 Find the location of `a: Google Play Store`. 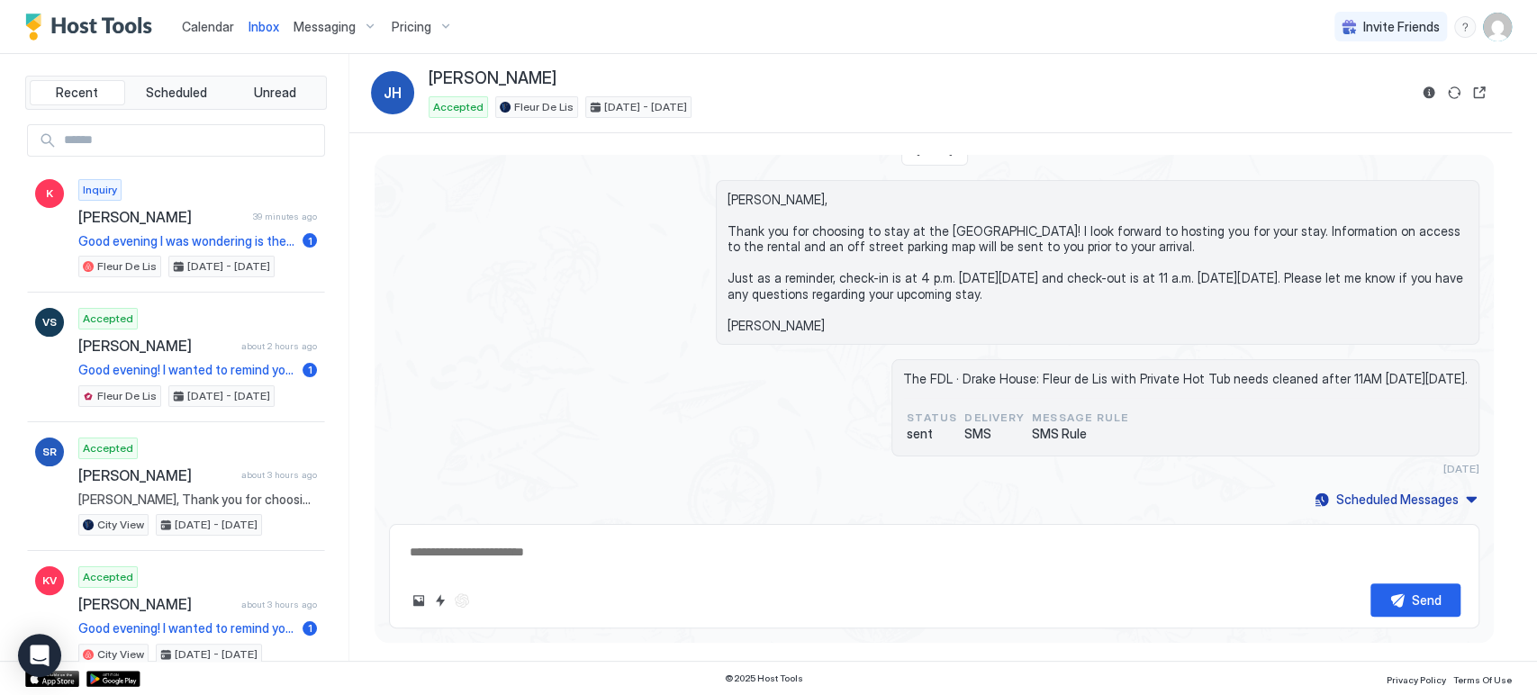

a: Google Play Store is located at coordinates (113, 679).